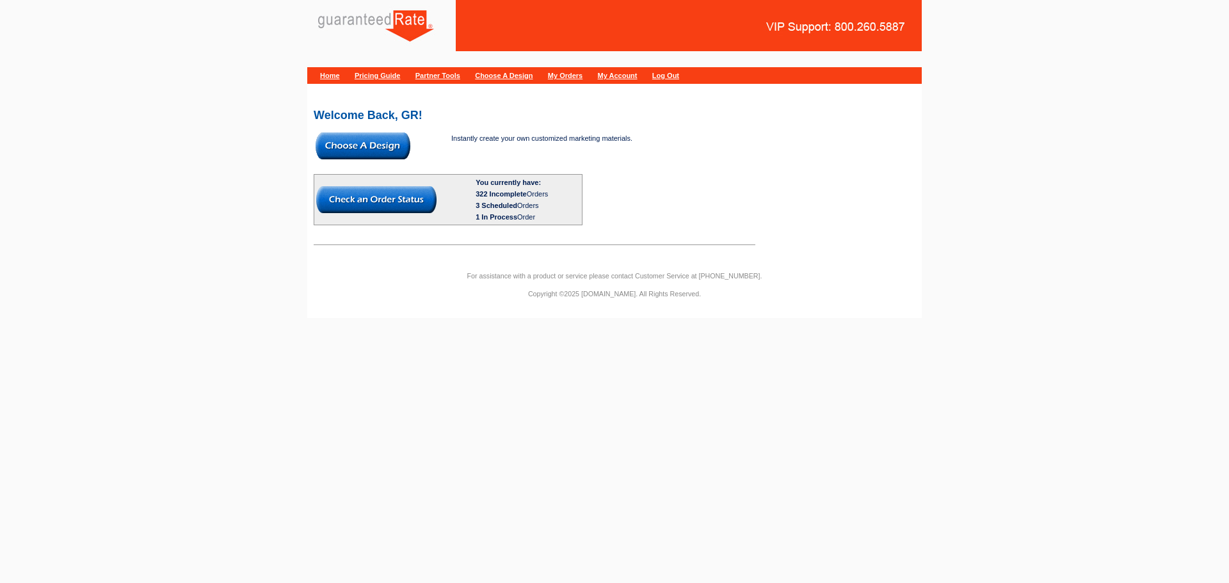 The width and height of the screenshot is (1229, 583). Describe the element at coordinates (376, 200) in the screenshot. I see `img: button-check-order-status.gif` at that location.